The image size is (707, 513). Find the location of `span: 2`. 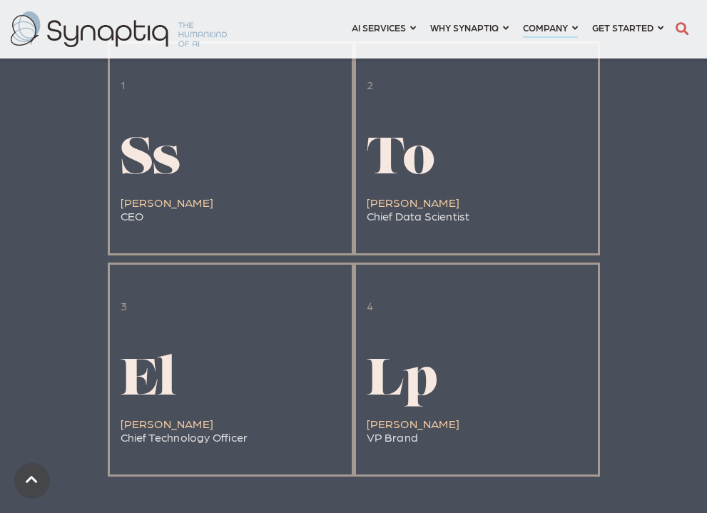

span: 2 is located at coordinates (369, 84).